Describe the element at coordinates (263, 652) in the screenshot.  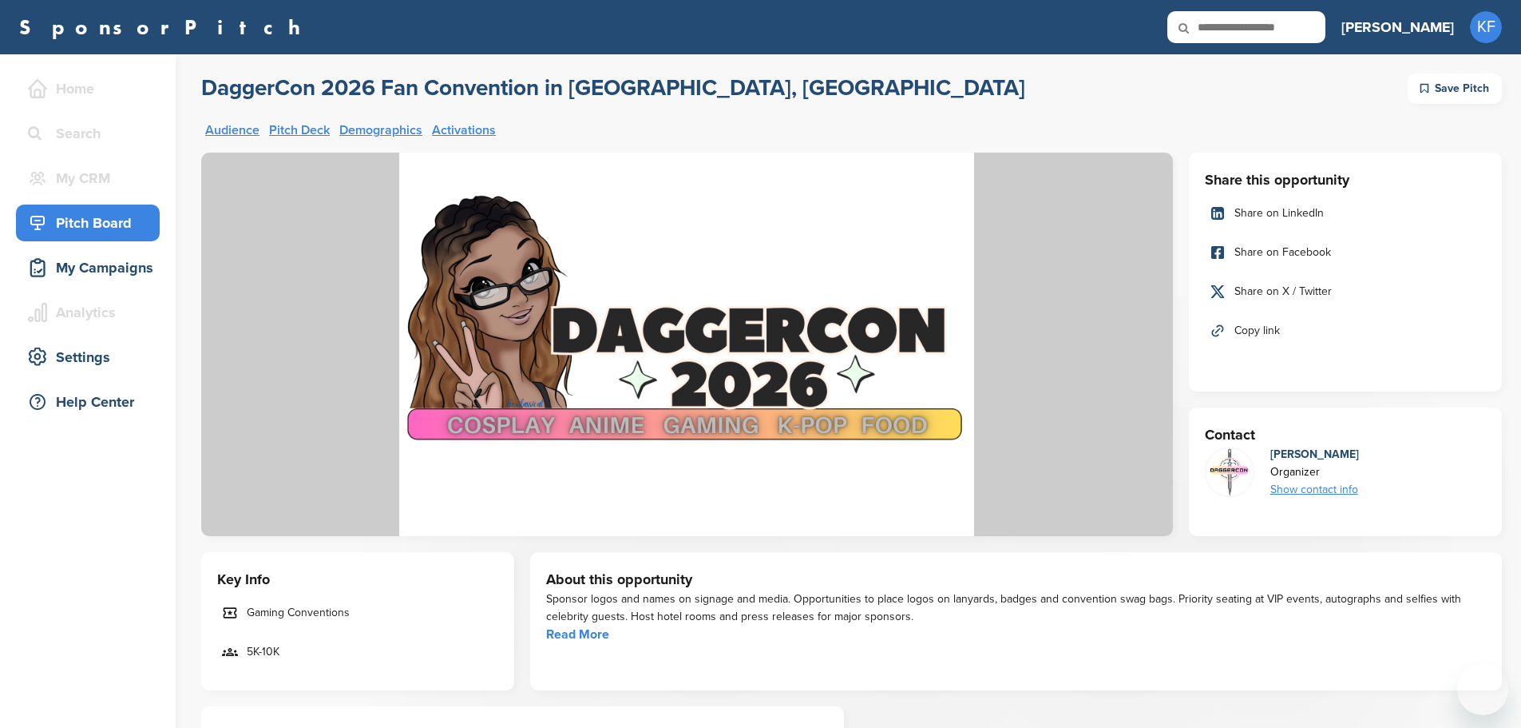
I see `span: 5K-10K` at that location.